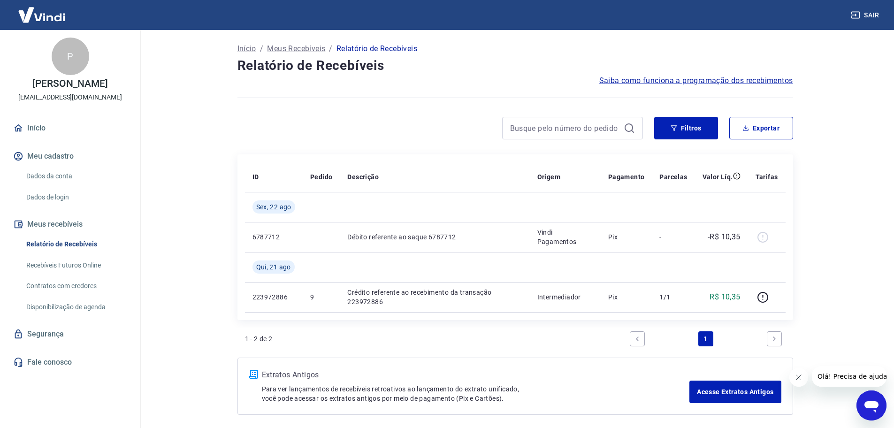  I want to click on img: ícone, so click(253, 374).